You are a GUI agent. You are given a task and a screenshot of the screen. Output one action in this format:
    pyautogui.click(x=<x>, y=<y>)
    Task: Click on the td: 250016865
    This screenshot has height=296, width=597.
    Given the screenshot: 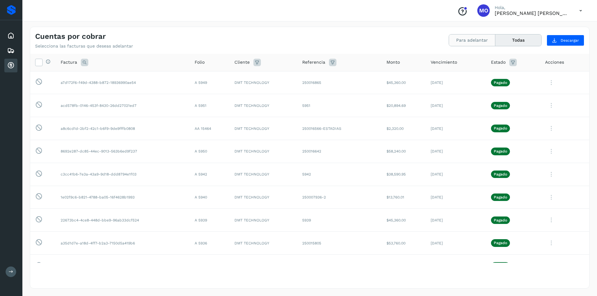 What is the action you would take?
    pyautogui.click(x=339, y=83)
    